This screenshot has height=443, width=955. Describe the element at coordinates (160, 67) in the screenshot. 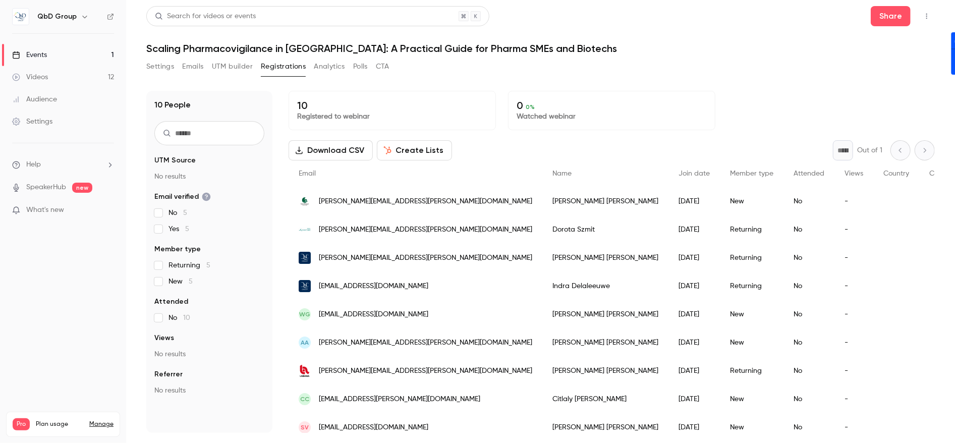

I see `button: Settings` at that location.